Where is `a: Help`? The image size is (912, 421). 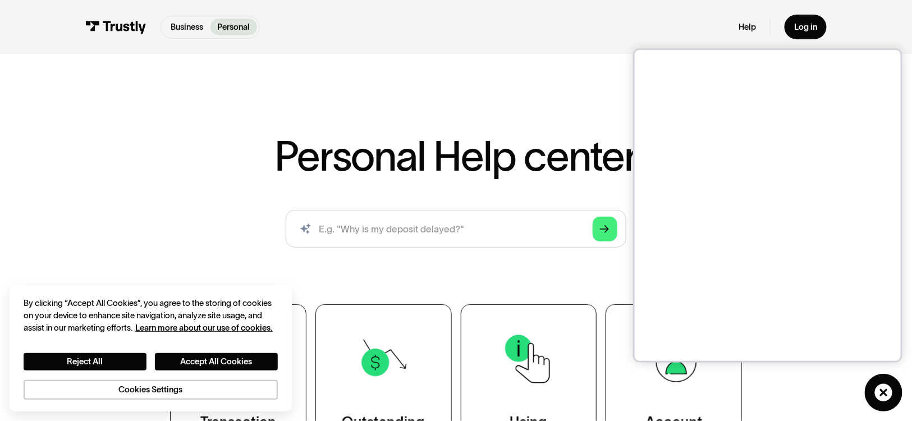
a: Help is located at coordinates (747, 27).